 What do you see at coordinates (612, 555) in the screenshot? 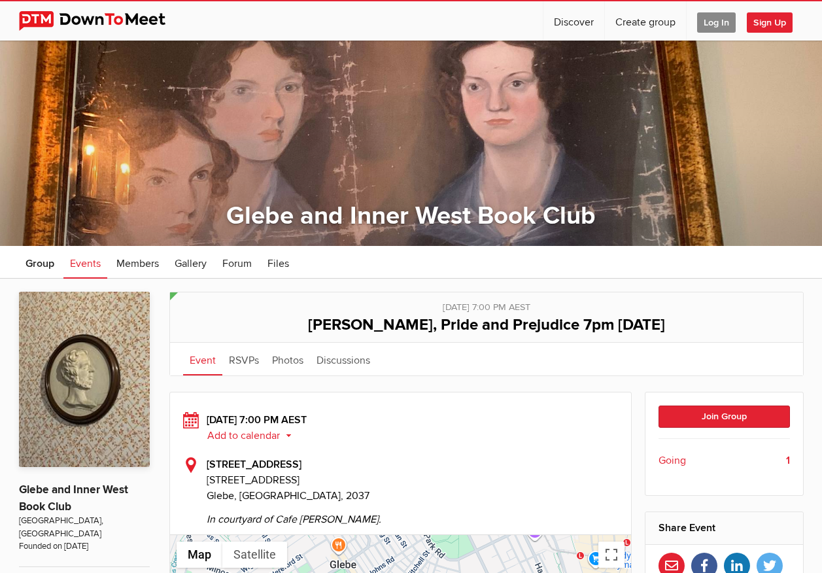
I see `button: Toggle fullscreen view` at bounding box center [612, 555].